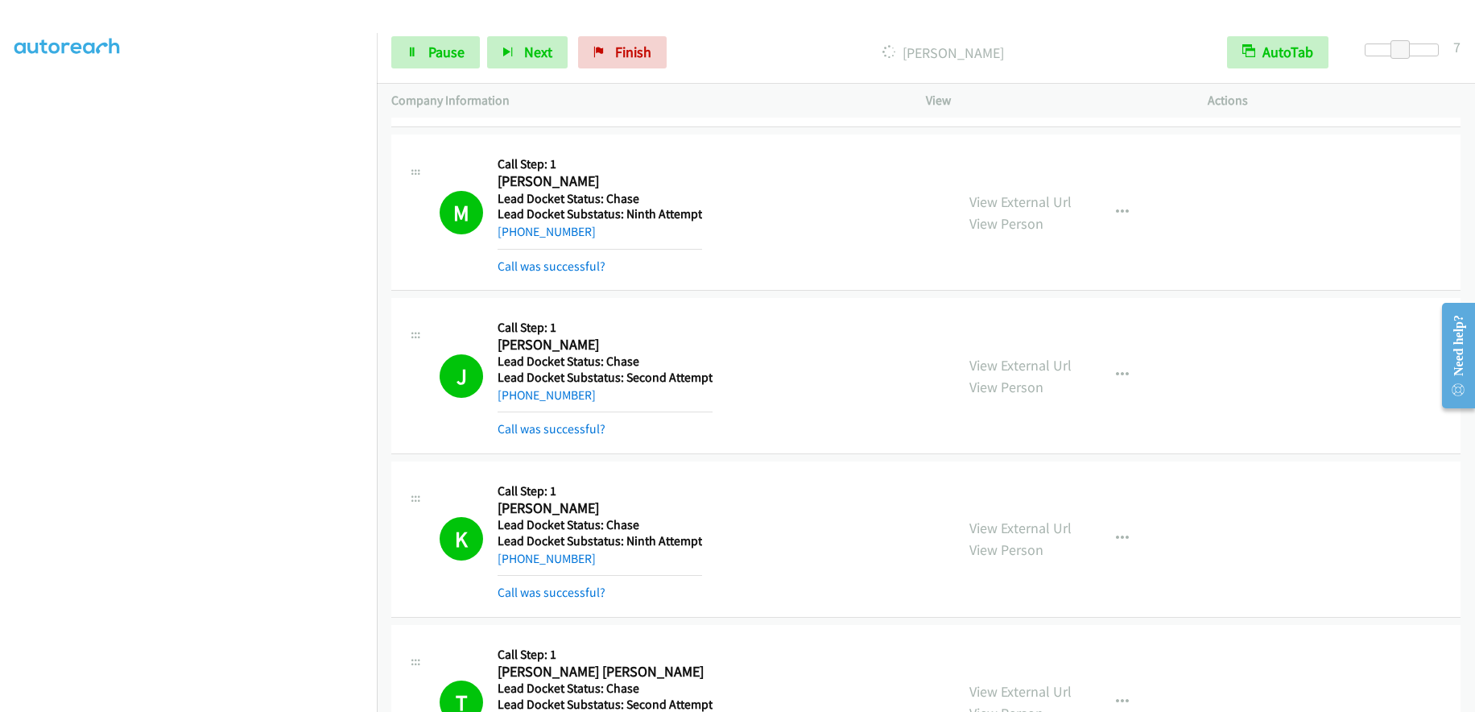  Describe the element at coordinates (461, 538) in the screenshot. I see `h1: K` at that location.